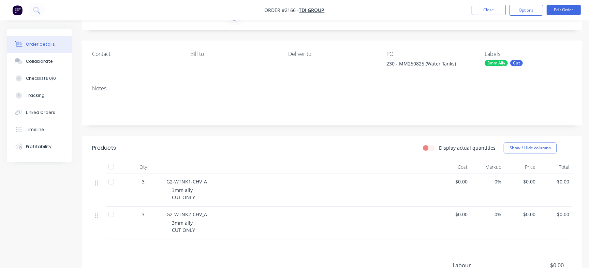 Image resolution: width=589 pixels, height=268 pixels. Describe the element at coordinates (487, 167) in the screenshot. I see `div: Markup` at that location.